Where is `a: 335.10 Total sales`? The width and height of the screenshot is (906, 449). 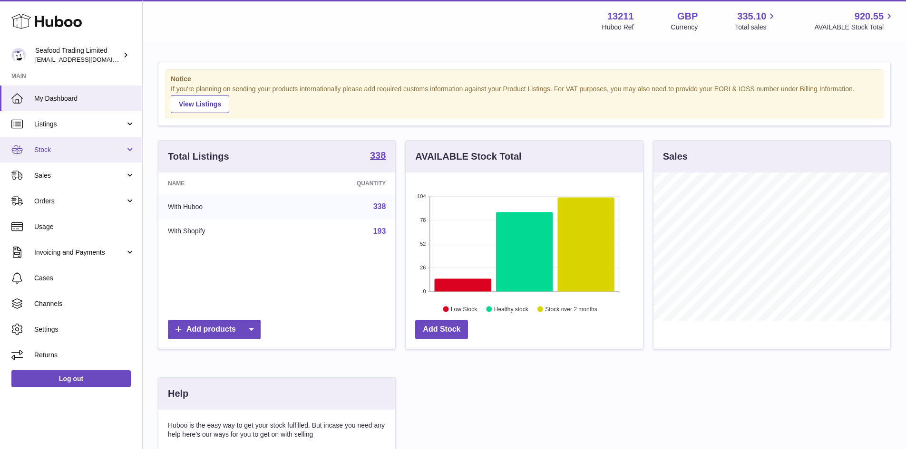
a: 335.10 Total sales is located at coordinates (755, 21).